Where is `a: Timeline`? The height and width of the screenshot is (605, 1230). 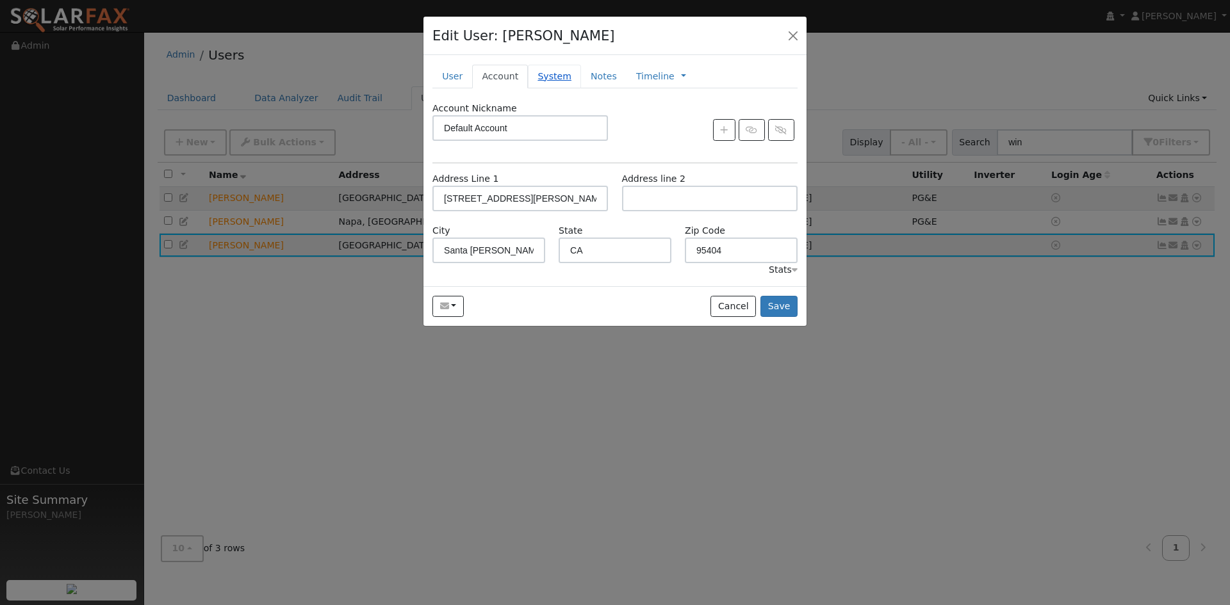
a: Timeline is located at coordinates (655, 76).